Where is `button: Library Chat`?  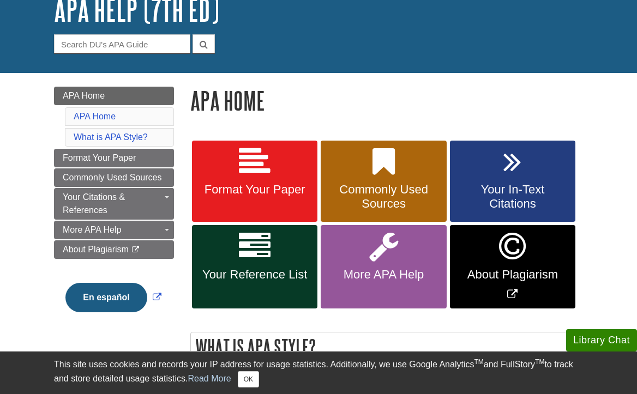 button: Library Chat is located at coordinates (602, 340).